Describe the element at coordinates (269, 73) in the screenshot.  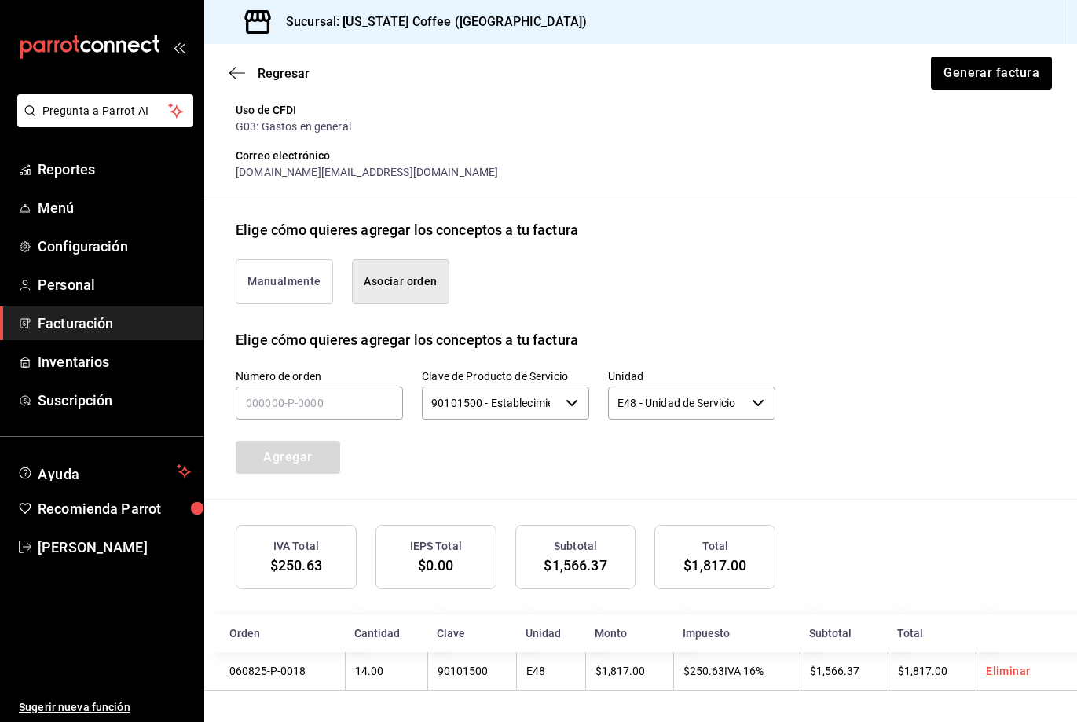
I see `button: Regresar` at that location.